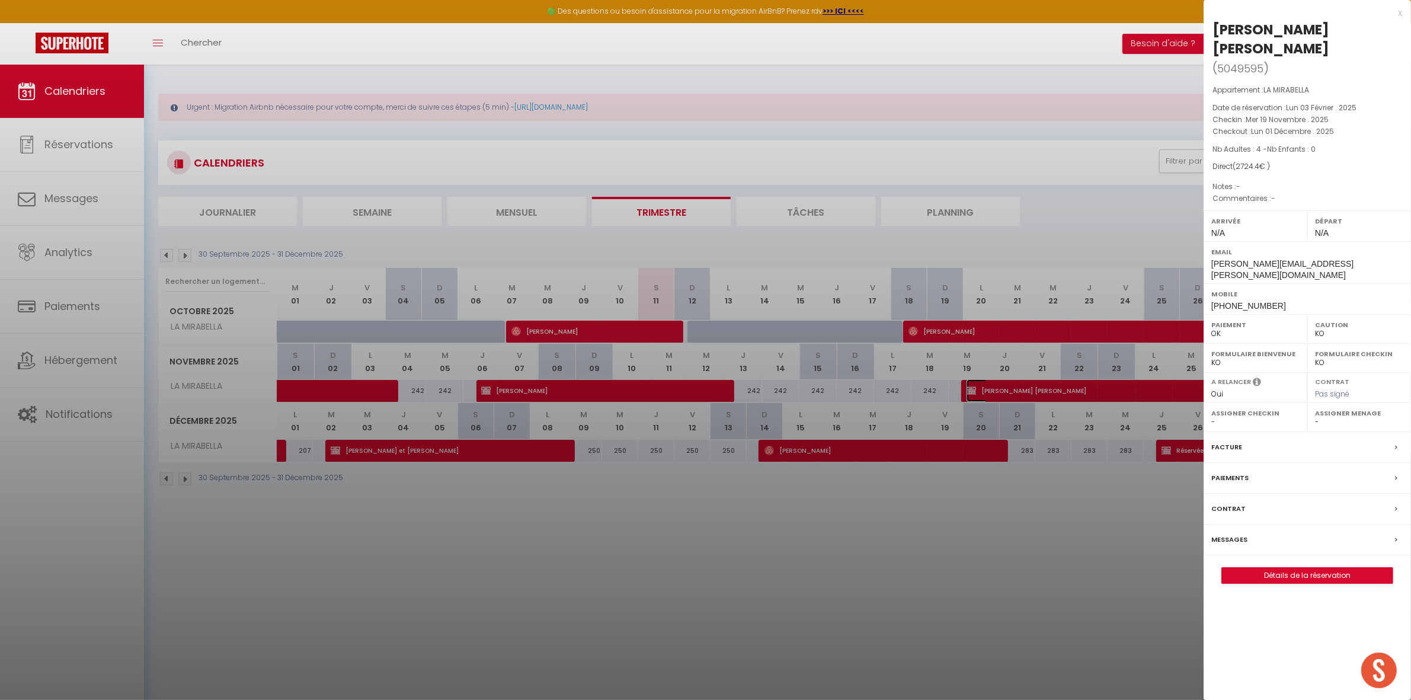 This screenshot has width=1411, height=700. Describe the element at coordinates (1264, 149) in the screenshot. I see `span: Nb Adultes : 4 -` at that location.